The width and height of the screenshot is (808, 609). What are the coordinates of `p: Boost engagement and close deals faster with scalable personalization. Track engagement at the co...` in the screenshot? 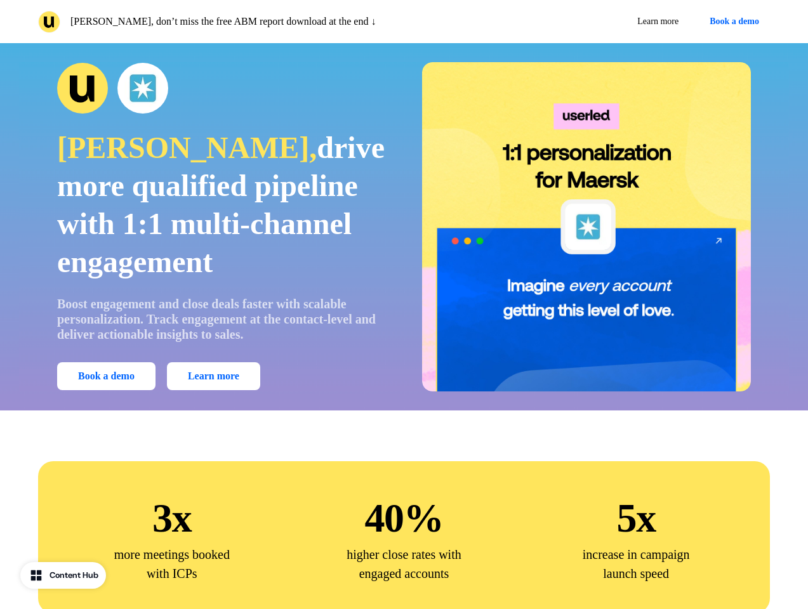 It's located at (222, 319).